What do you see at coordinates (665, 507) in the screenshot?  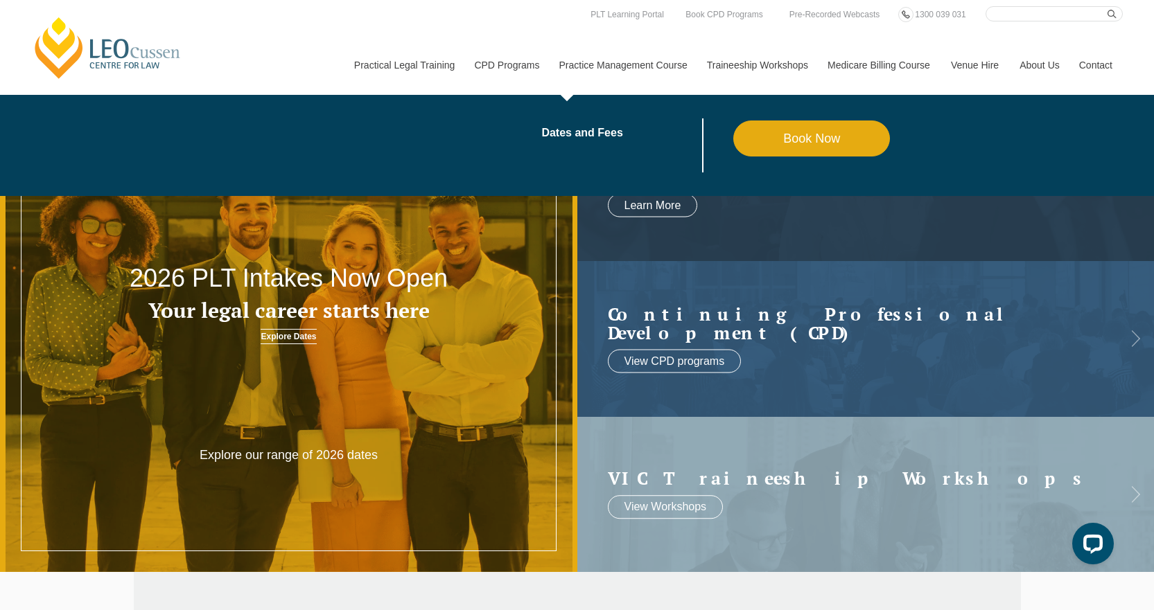 I see `a: View Workshops` at bounding box center [665, 507].